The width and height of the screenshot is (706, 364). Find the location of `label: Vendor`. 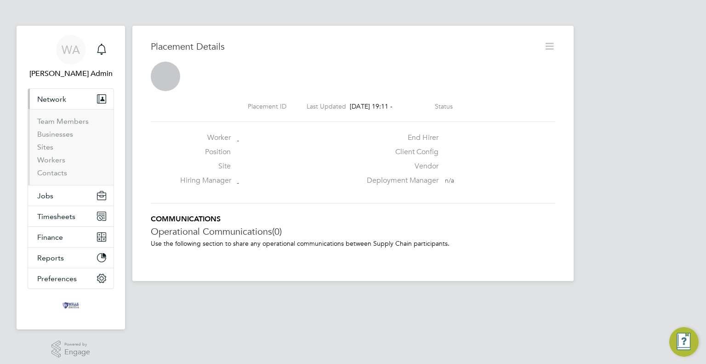

label: Vendor is located at coordinates (400, 166).